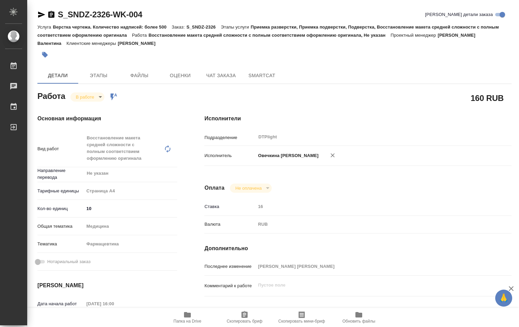  Describe the element at coordinates (230, 156) in the screenshot. I see `p: Исполнитель` at that location.